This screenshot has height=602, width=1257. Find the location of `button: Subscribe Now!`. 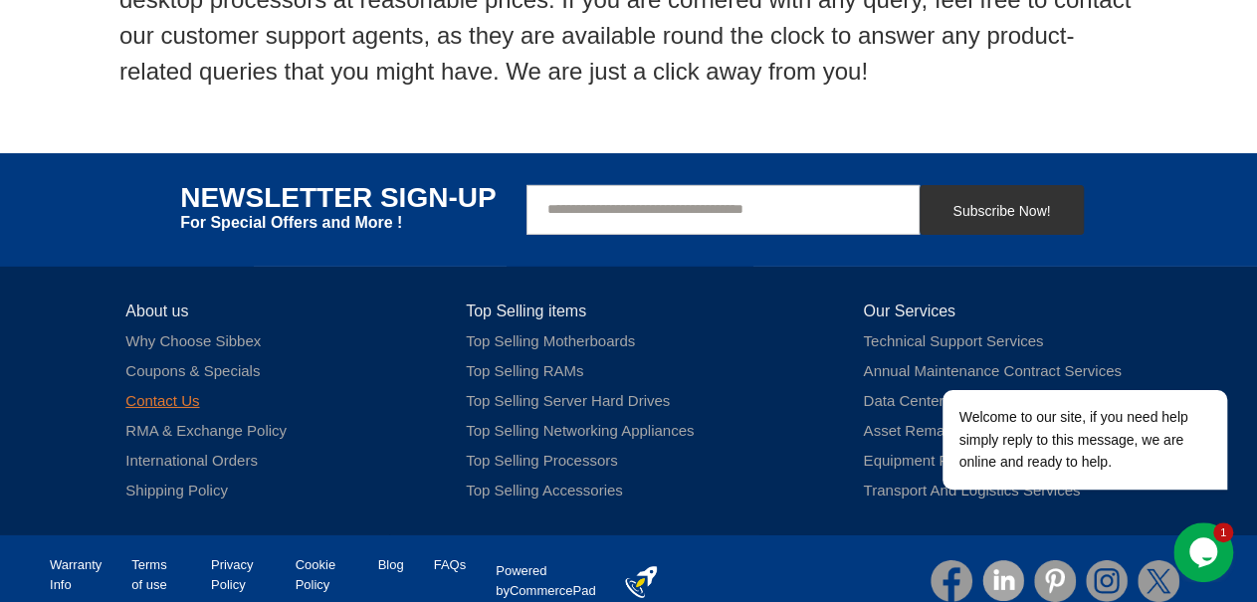

button: Subscribe Now! is located at coordinates (1001, 210).